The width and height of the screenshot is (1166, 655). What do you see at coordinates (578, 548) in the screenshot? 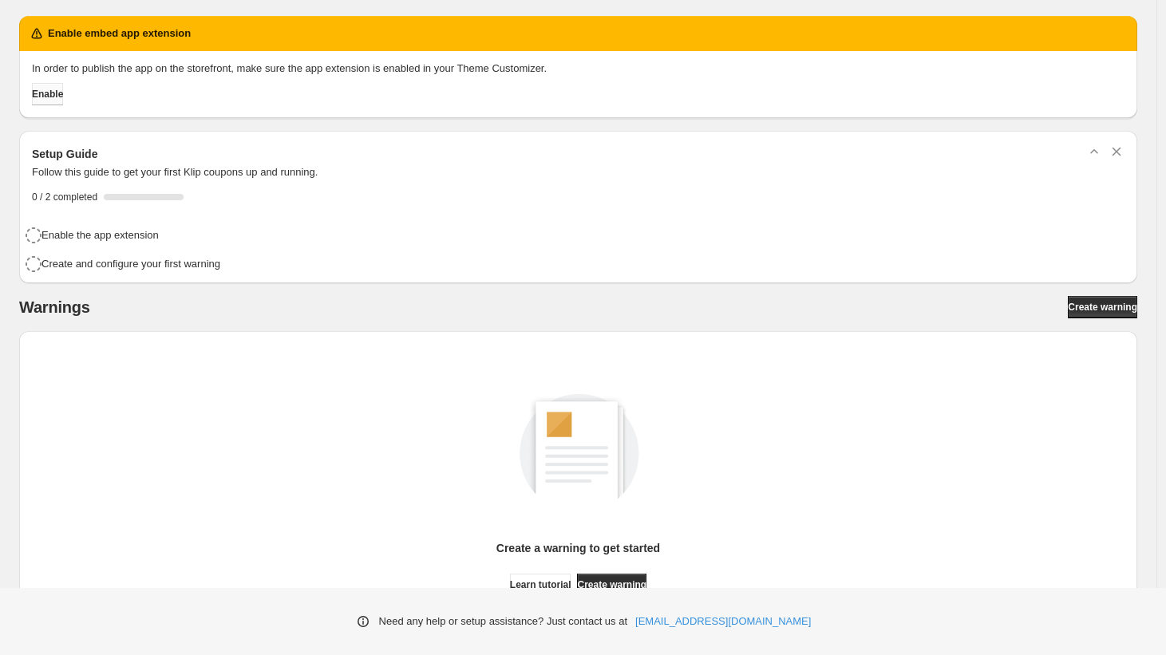
I see `p: Create a warning to get started` at bounding box center [578, 548].